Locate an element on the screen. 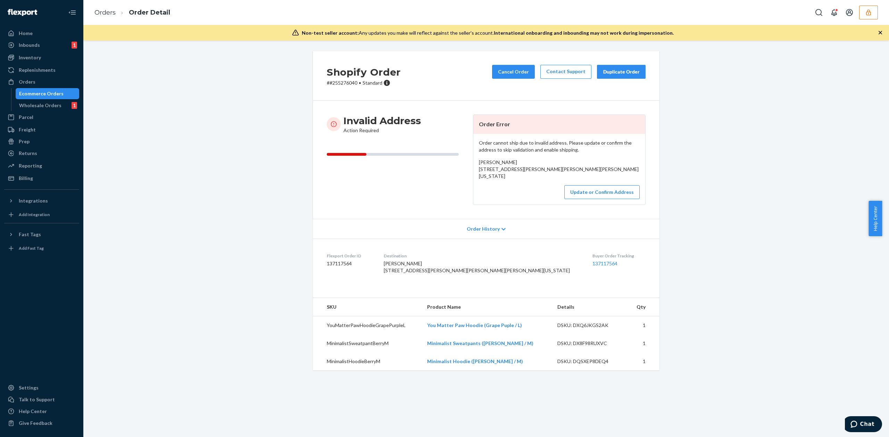 This screenshot has width=889, height=437. span: Non-test seller account: is located at coordinates (330, 33).